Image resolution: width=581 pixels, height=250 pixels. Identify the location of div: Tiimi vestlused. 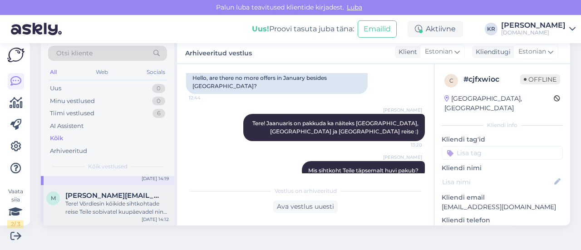
(72, 114).